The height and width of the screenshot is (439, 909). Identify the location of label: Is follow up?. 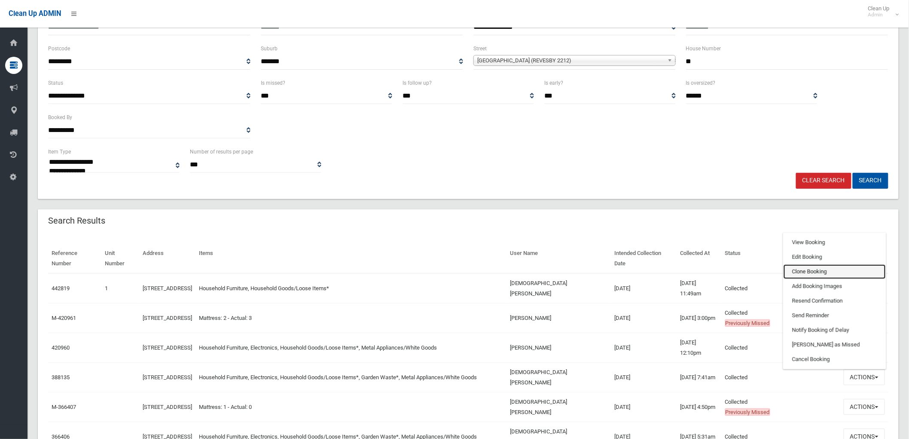
(417, 83).